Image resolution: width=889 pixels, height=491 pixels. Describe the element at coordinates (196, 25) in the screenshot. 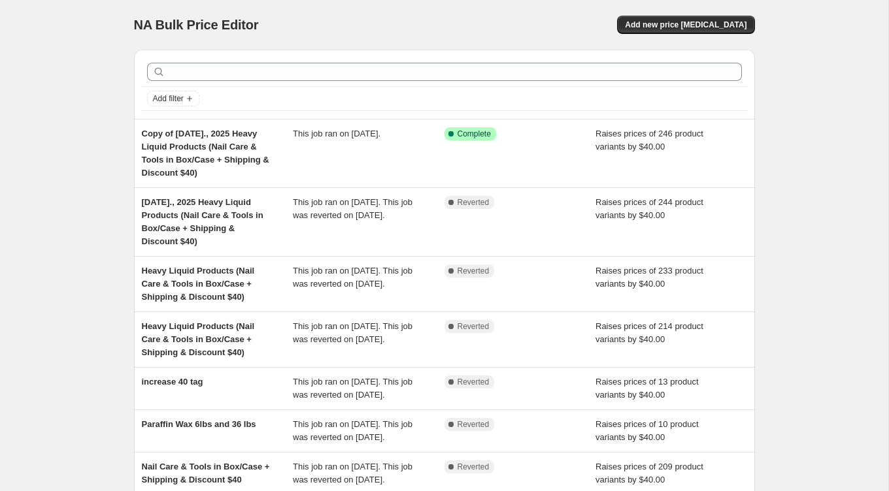

I see `span: NA Bulk Price Editor` at that location.